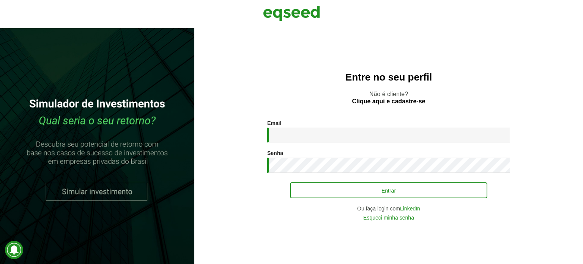 The height and width of the screenshot is (264, 583). What do you see at coordinates (389, 101) in the screenshot?
I see `a: Clique aqui e cadastre-se` at bounding box center [389, 101].